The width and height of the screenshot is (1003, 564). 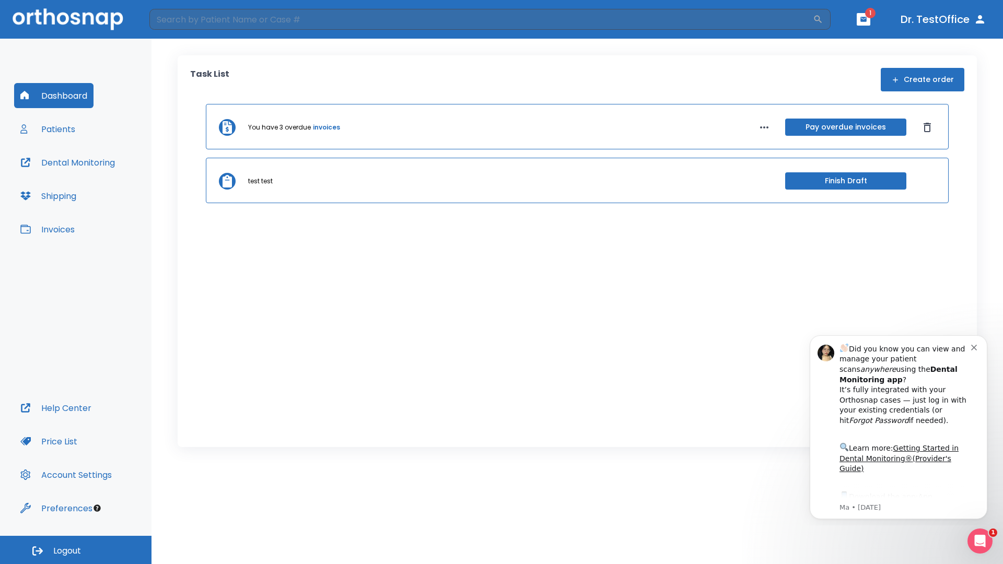 I want to click on input: Search by Patient Name or Case #, so click(x=481, y=19).